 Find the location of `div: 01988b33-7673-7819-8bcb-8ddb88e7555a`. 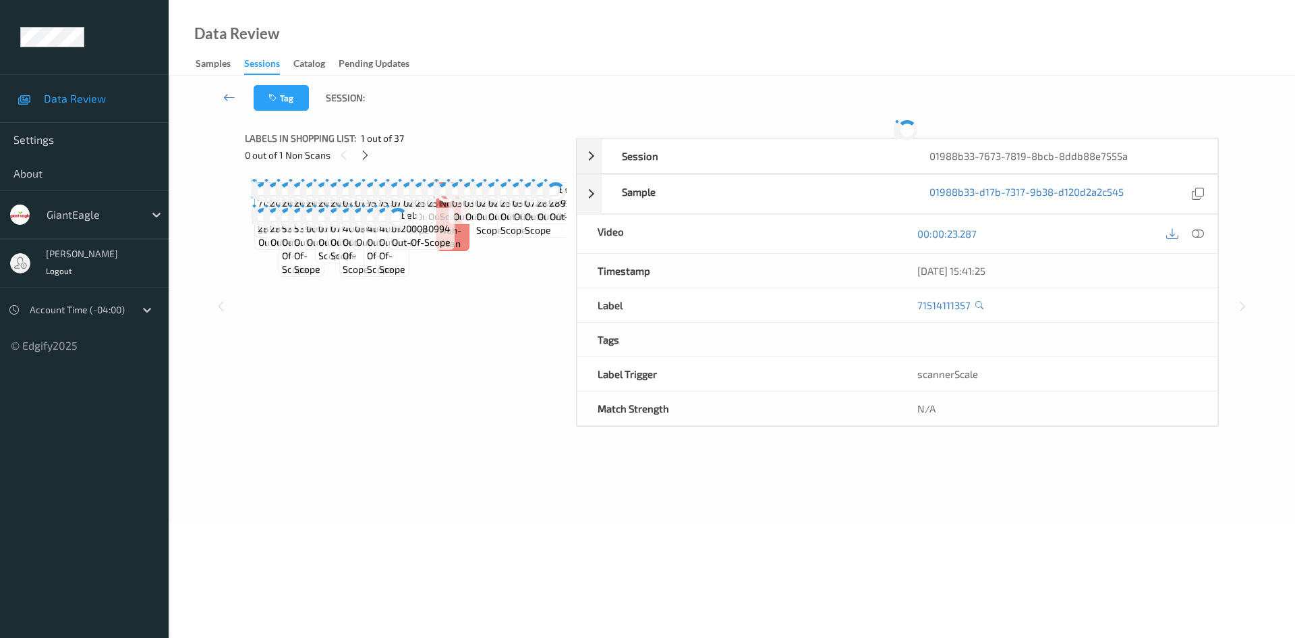

div: 01988b33-7673-7819-8bcb-8ddb88e7555a is located at coordinates (1063, 156).